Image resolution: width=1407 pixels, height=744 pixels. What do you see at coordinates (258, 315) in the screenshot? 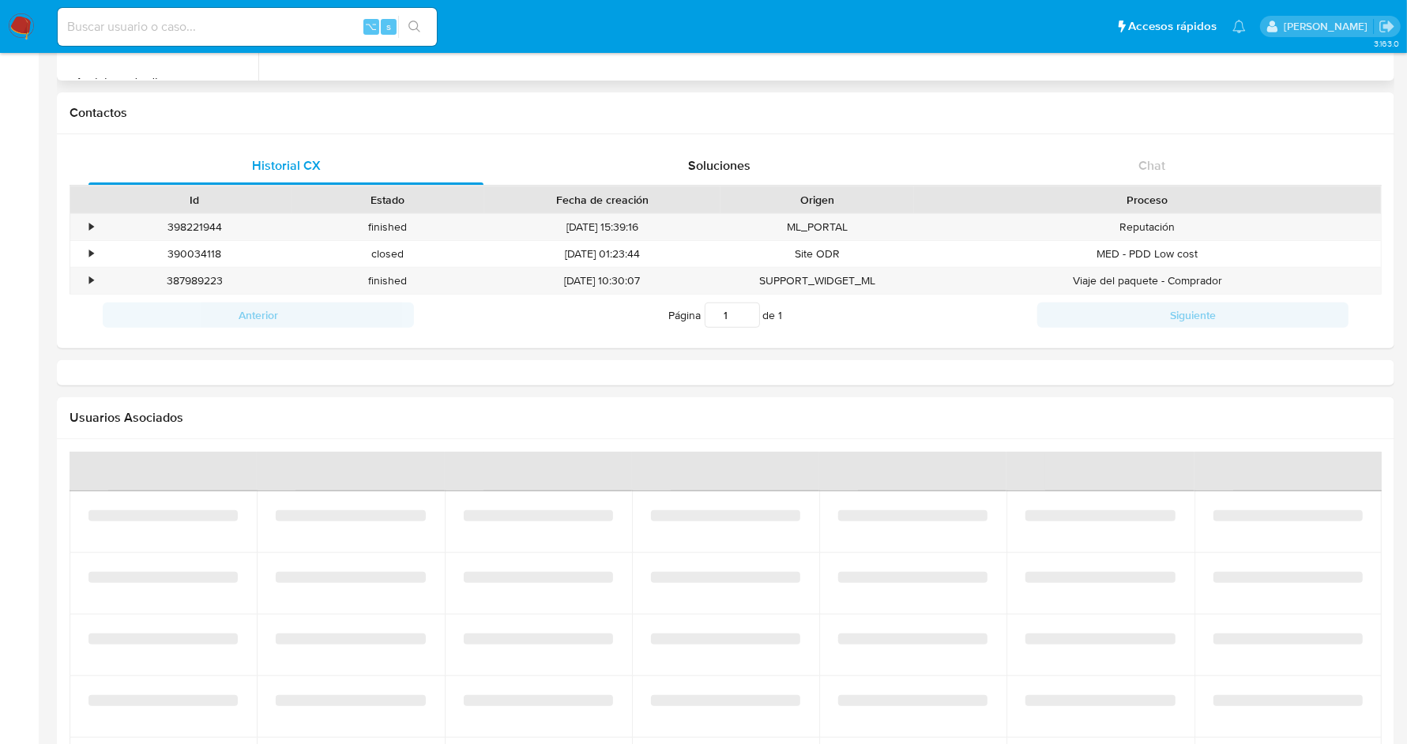
I see `button: Anterior` at bounding box center [258, 315].